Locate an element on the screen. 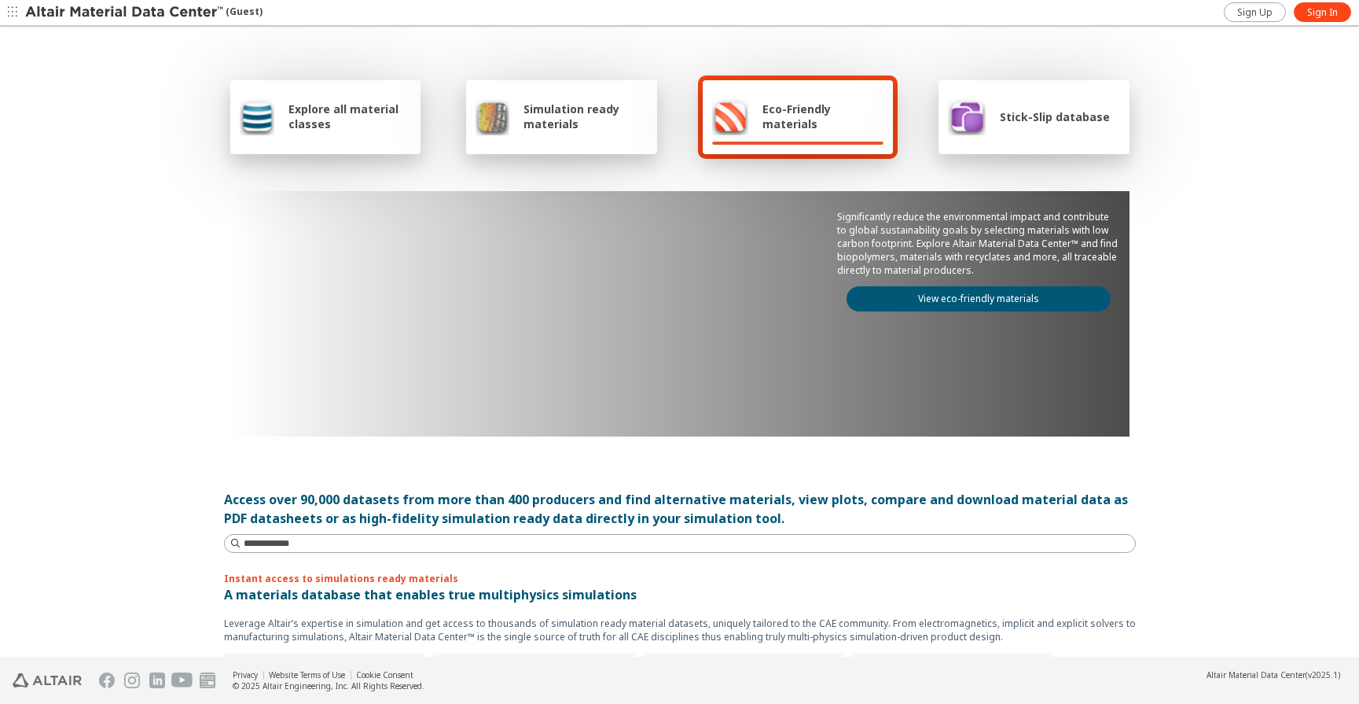  span: Explore all material classes is located at coordinates (350, 116).